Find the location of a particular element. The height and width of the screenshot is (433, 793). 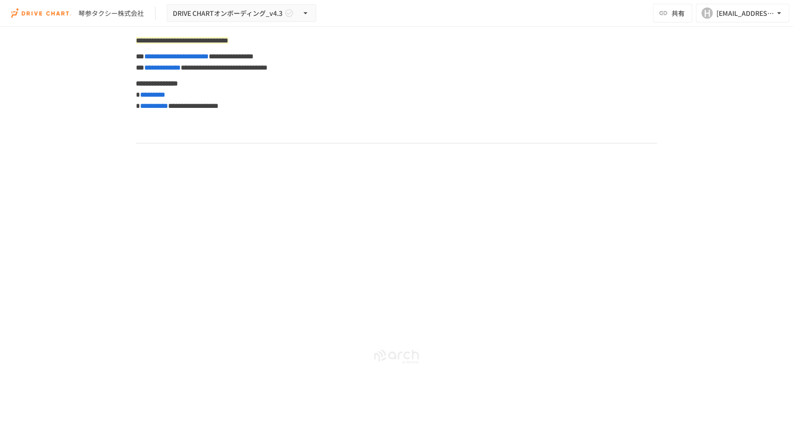

div: H is located at coordinates (707, 13).